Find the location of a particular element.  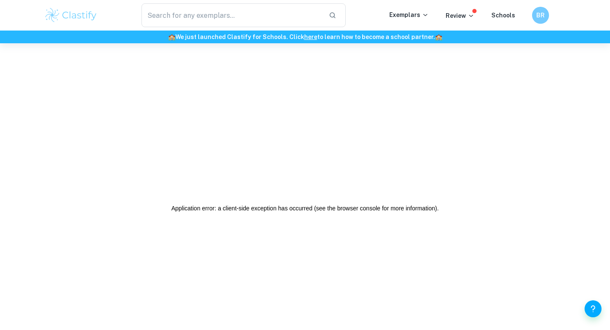

button: Help and Feedback is located at coordinates (593, 308).